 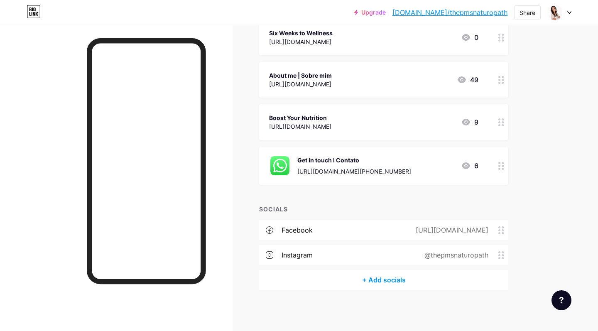 I want to click on a: Upgrade, so click(x=370, y=12).